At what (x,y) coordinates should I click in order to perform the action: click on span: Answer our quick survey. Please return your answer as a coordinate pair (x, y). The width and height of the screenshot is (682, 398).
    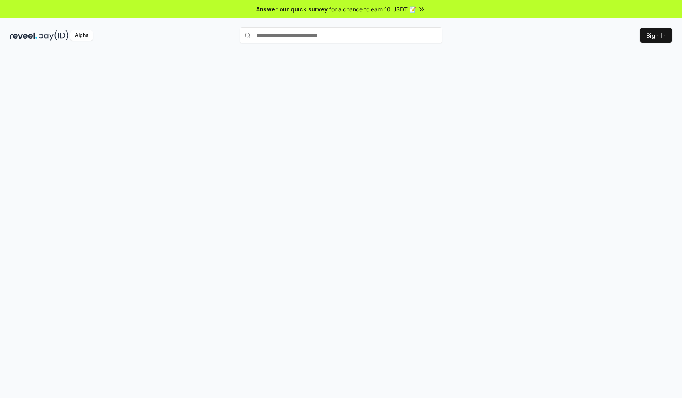
    Looking at the image, I should click on (292, 9).